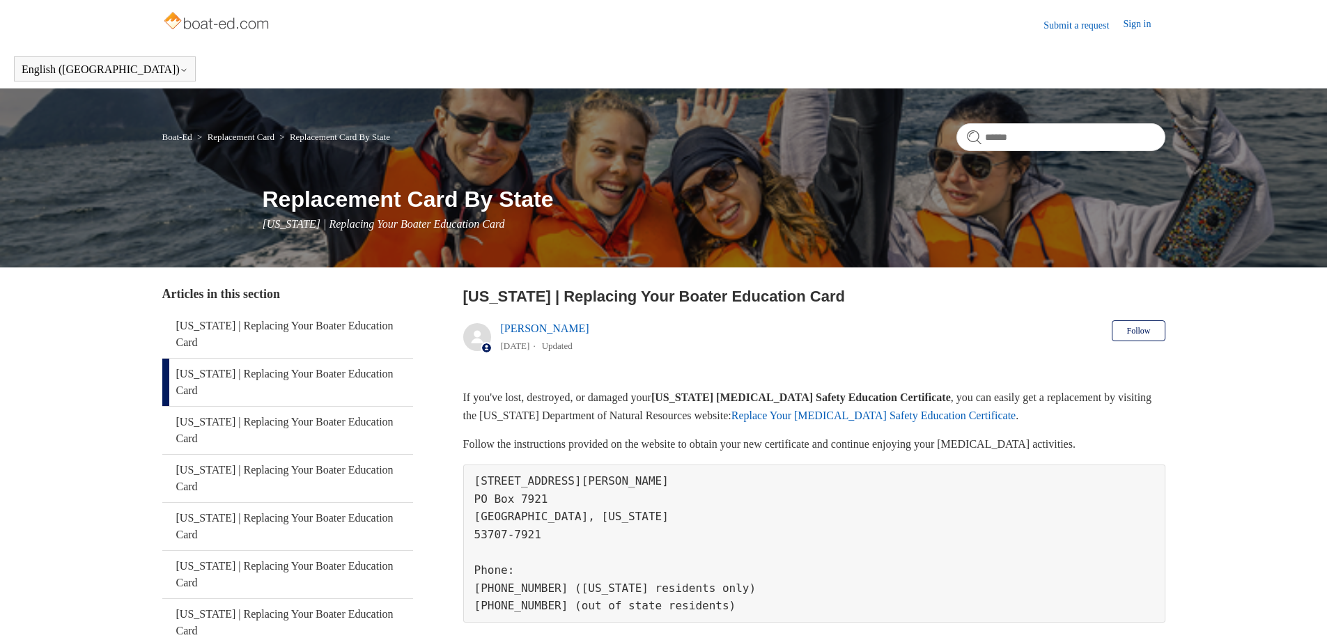 The image size is (1327, 640). What do you see at coordinates (515, 345) in the screenshot?
I see `time: 05/22/2024, 16:01` at bounding box center [515, 345].